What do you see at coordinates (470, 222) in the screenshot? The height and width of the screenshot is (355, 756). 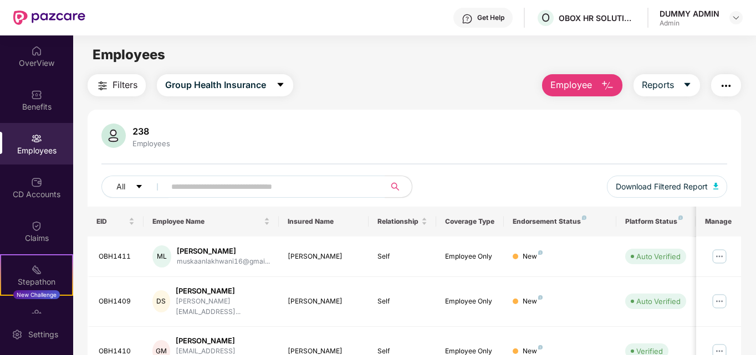 I see `th: Coverage Type` at bounding box center [470, 222].